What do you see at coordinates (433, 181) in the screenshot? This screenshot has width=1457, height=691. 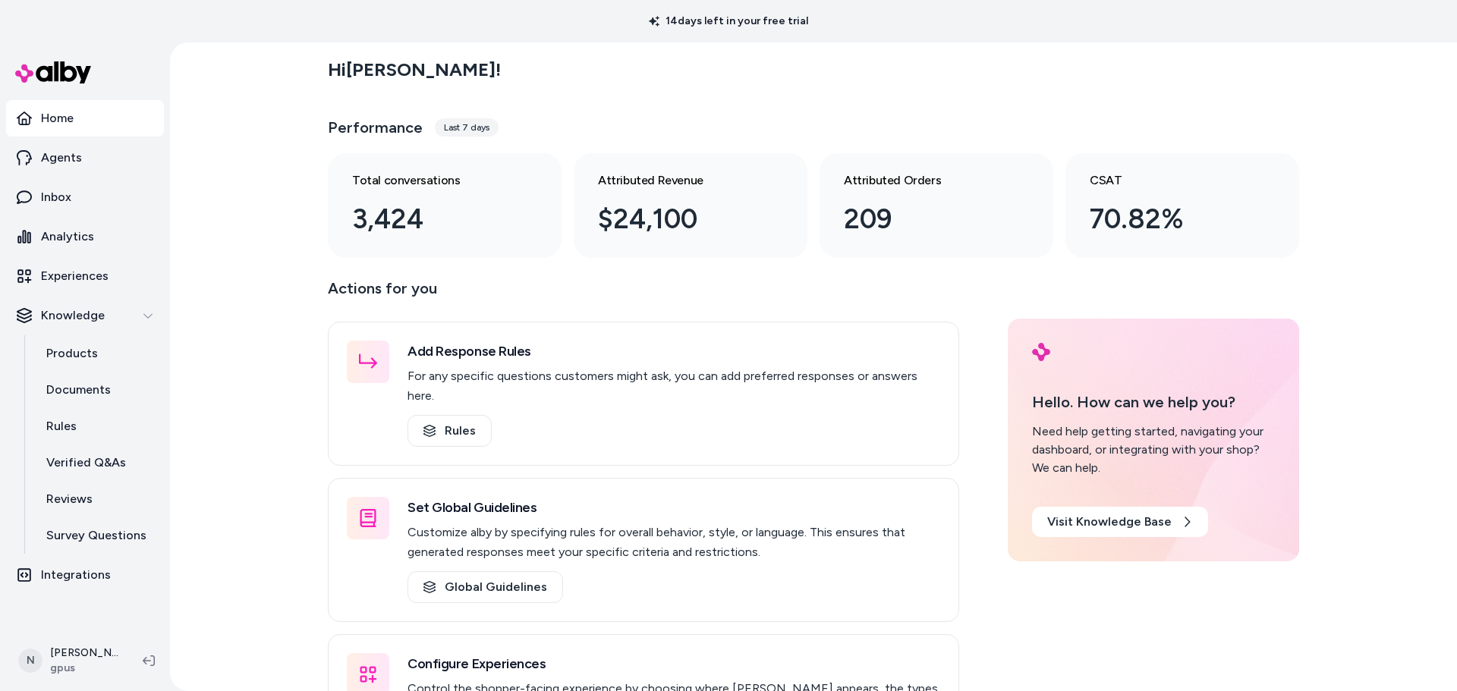 I see `h3: Total conversations` at bounding box center [433, 181].